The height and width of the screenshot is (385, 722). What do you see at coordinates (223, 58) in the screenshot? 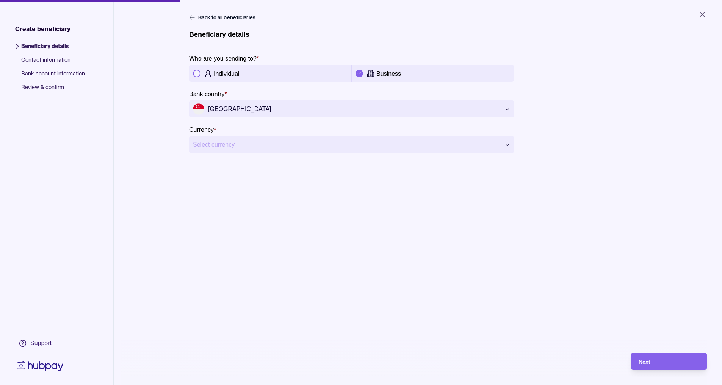
I see `p: Who are you sending to?` at bounding box center [223, 58].